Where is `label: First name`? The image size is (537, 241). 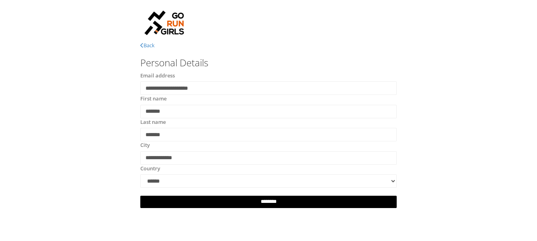 label: First name is located at coordinates (153, 99).